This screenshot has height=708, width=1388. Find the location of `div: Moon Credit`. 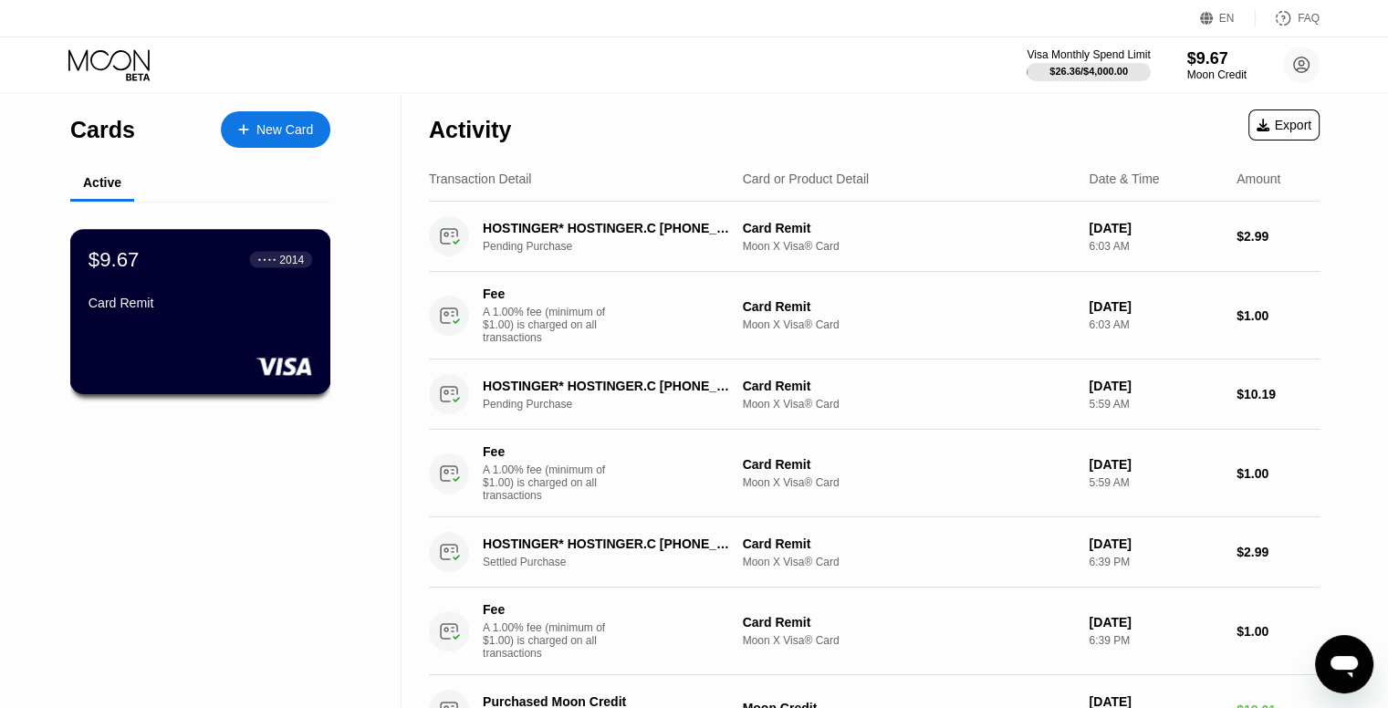

div: Moon Credit is located at coordinates (1216, 75).